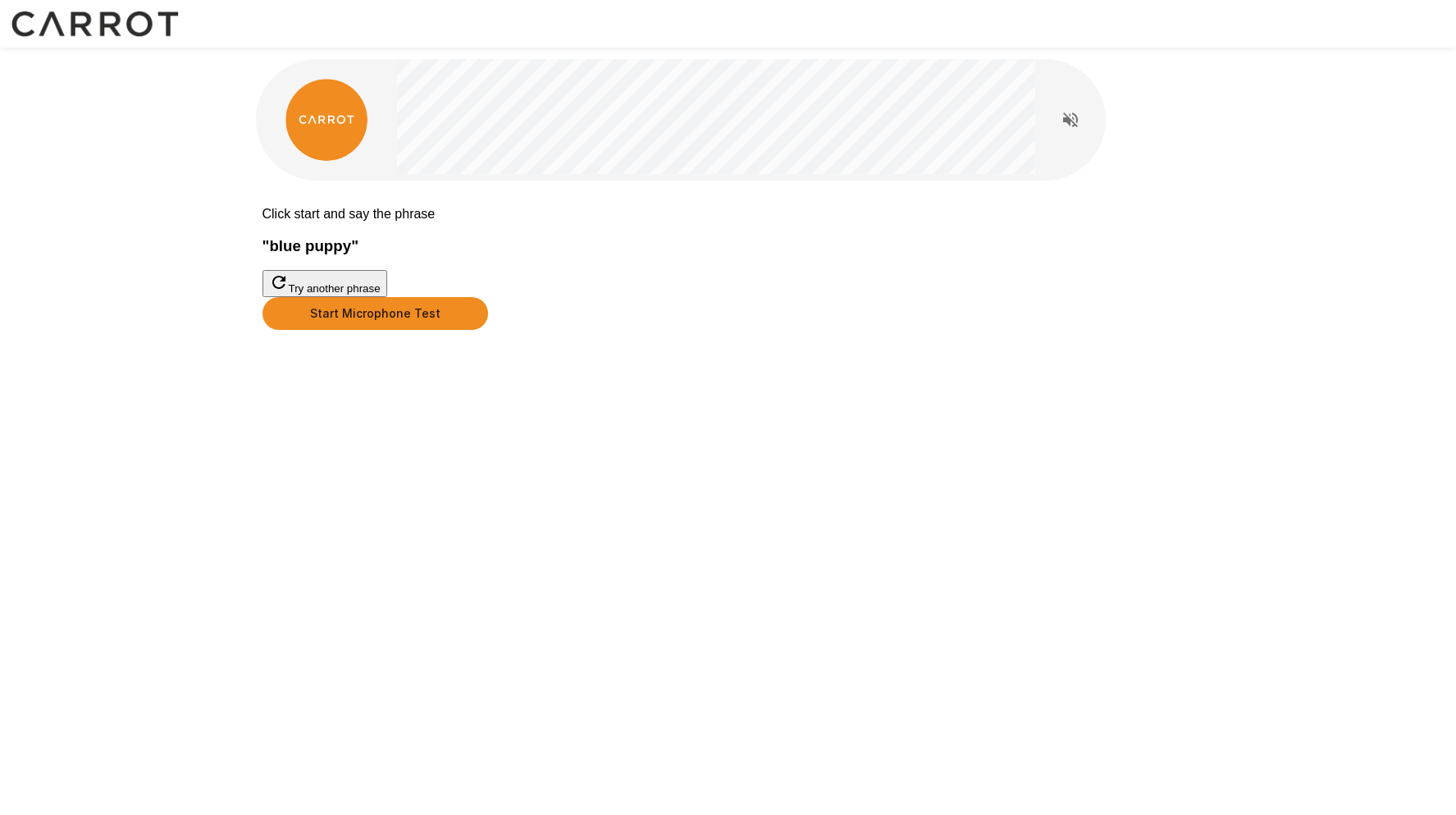 This screenshot has width=1456, height=815. Describe the element at coordinates (729, 246) in the screenshot. I see `h3: " blue puppy "` at that location.